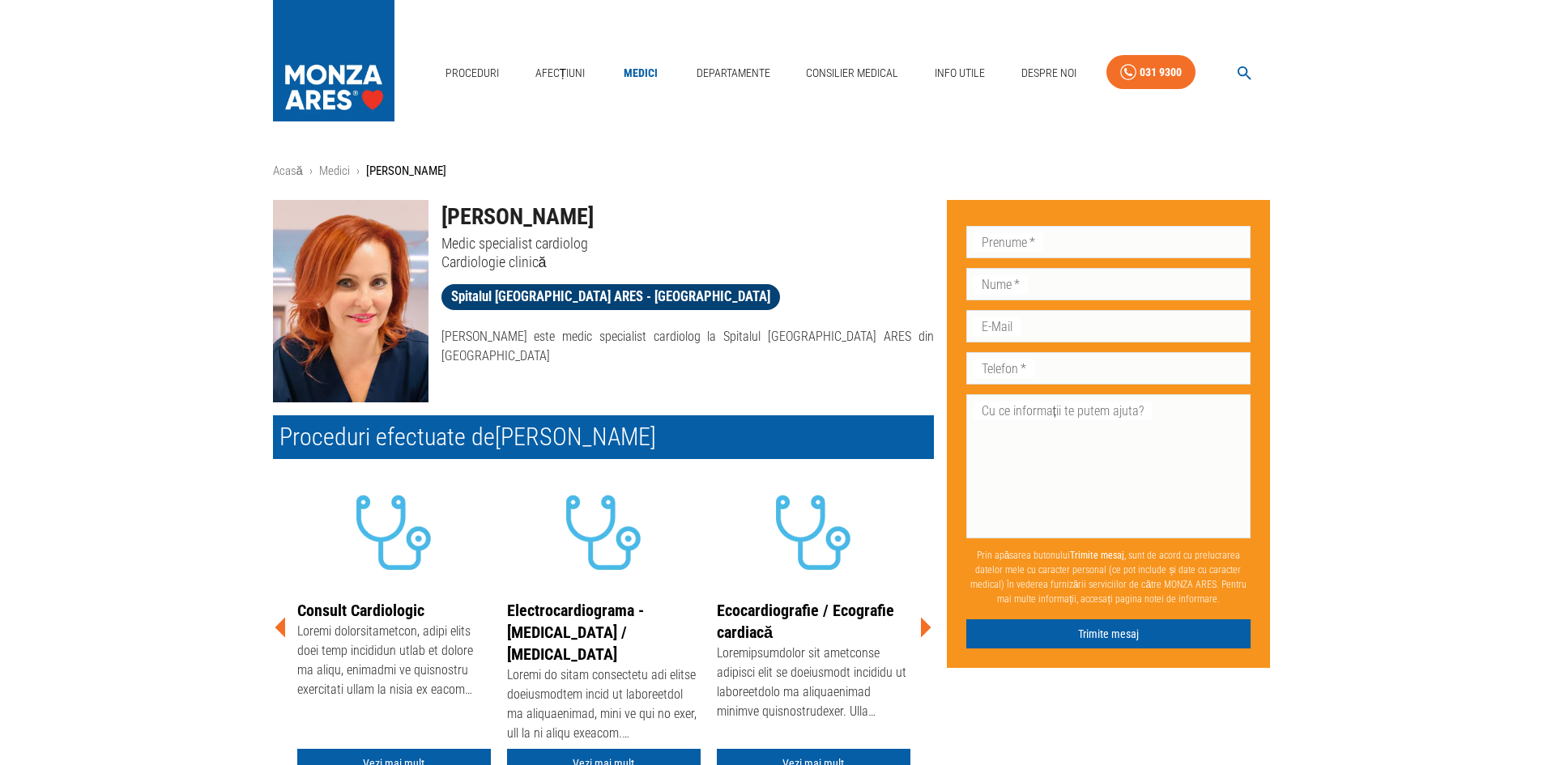 The height and width of the screenshot is (765, 1543). Describe the element at coordinates (287, 171) in the screenshot. I see `a: Acasă` at that location.